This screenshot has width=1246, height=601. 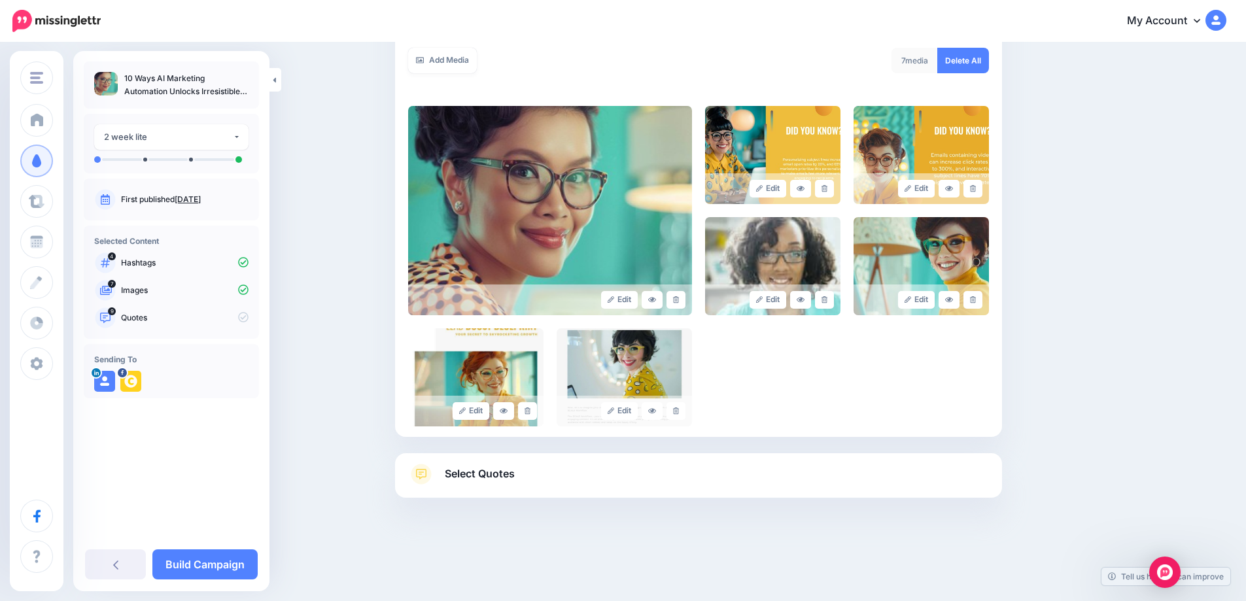 What do you see at coordinates (773, 266) in the screenshot?
I see `img: 3956dbc7aad375e996abd4e641008412_large.jpg` at bounding box center [773, 266].